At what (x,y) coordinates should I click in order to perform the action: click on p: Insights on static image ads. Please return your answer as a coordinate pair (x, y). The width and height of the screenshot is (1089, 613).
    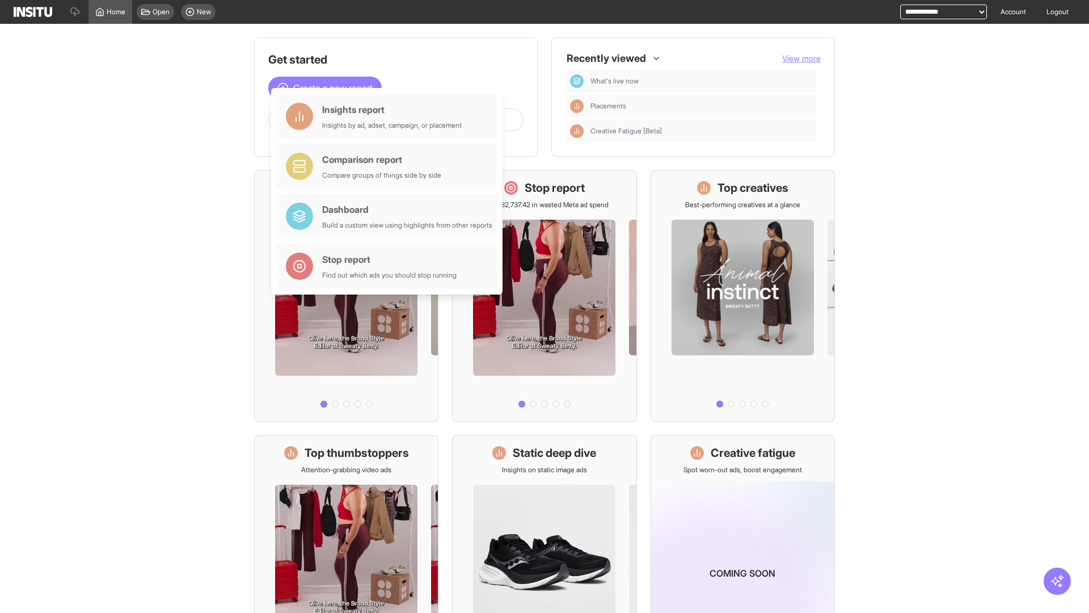
    Looking at the image, I should click on (545, 470).